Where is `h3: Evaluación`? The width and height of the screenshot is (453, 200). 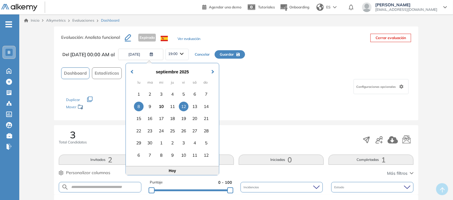 h3: Evaluación is located at coordinates (93, 40).